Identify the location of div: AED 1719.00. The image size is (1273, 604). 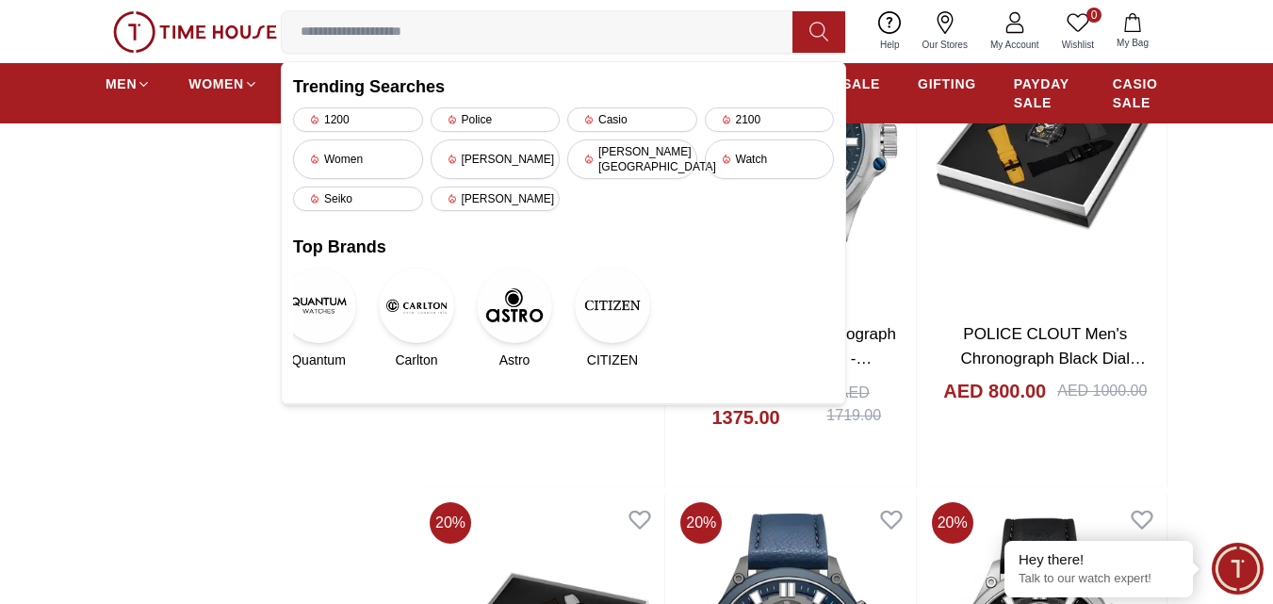
(854, 404).